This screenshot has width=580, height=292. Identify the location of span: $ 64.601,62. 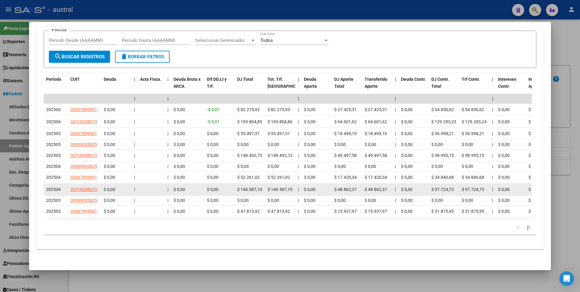
(345, 122).